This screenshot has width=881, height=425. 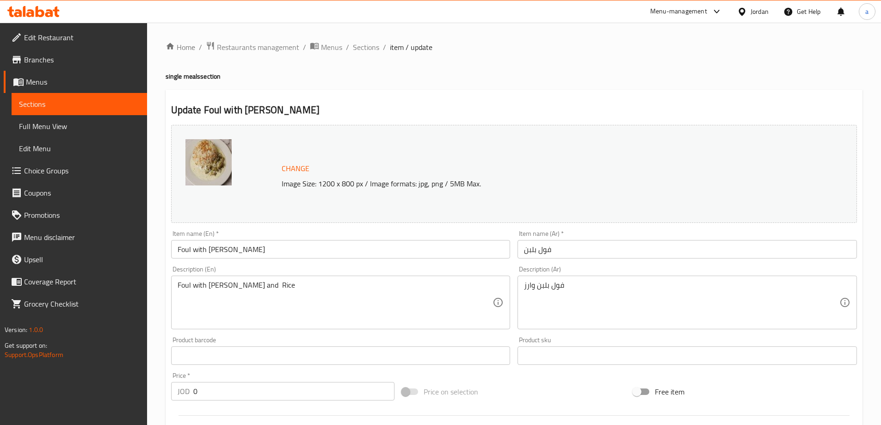 What do you see at coordinates (451, 392) in the screenshot?
I see `span: Price on selection` at bounding box center [451, 392].